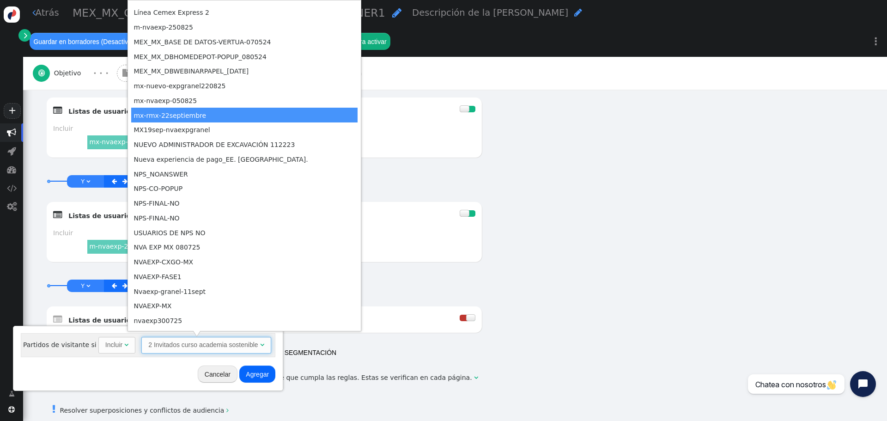  I want to click on font: Línea Cemex Express 2, so click(171, 12).